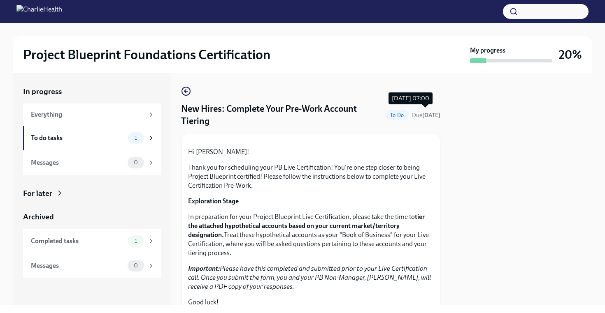 This screenshot has width=605, height=313. Describe the element at coordinates (77, 138) in the screenshot. I see `div: To do tasks` at that location.